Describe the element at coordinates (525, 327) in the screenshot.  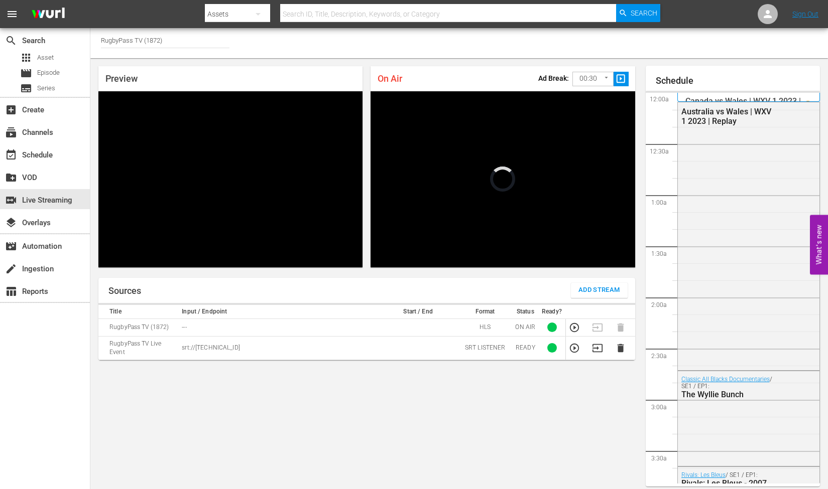
I see `td: ON AIR` at that location.